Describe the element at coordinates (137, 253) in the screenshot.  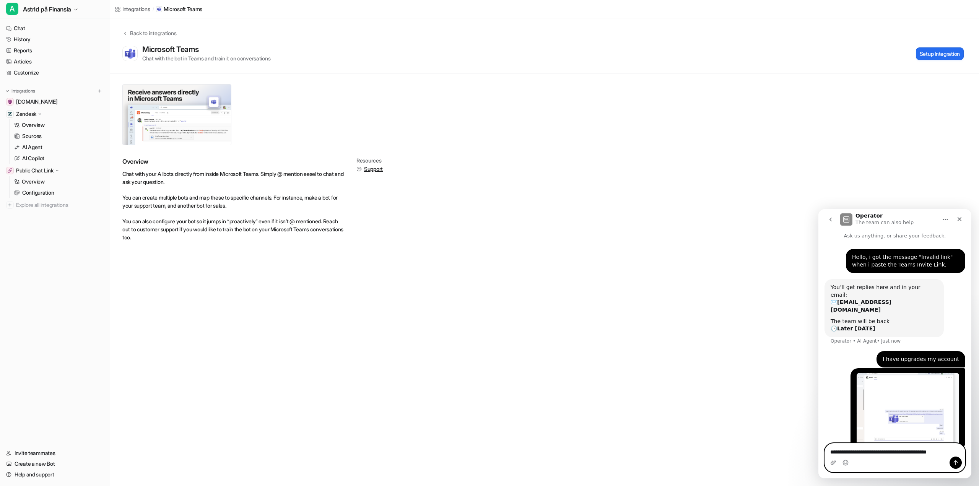
I see `button: Send a message…` at that location.